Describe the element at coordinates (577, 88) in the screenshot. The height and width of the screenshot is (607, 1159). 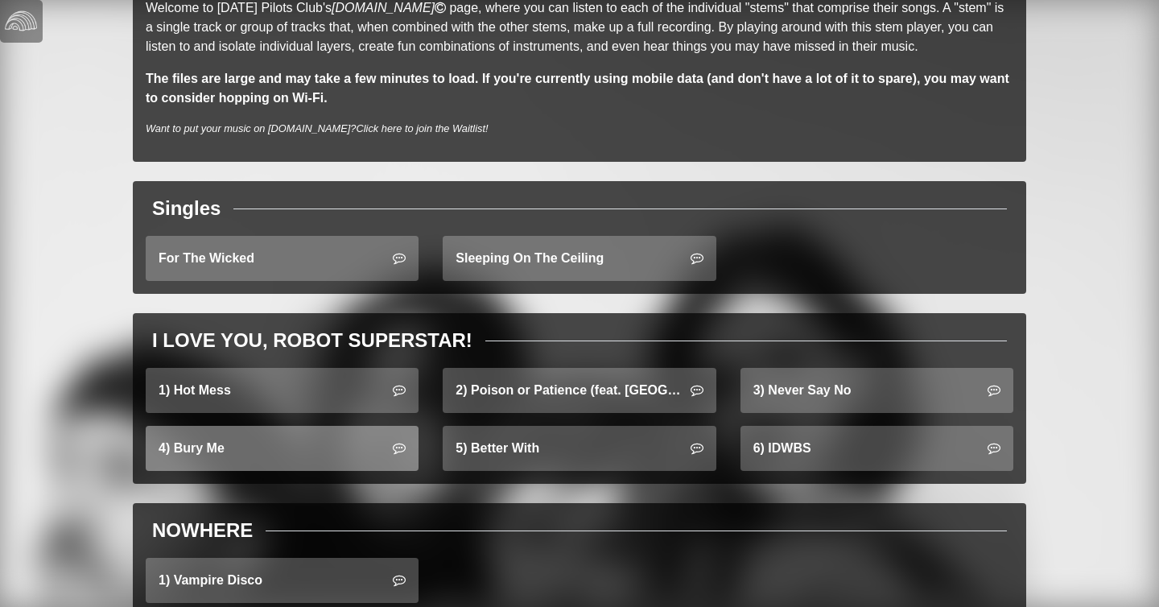
I see `strong: The files are large and may take a few minutes to load. If you're currently using mobile data (an...` at that location.